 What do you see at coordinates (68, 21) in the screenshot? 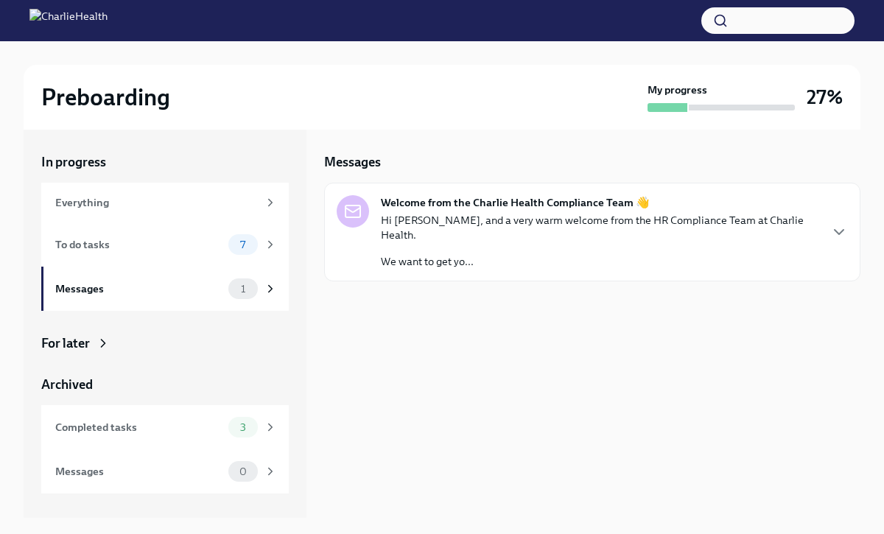
I see `img: CharlieHealth` at bounding box center [68, 21].